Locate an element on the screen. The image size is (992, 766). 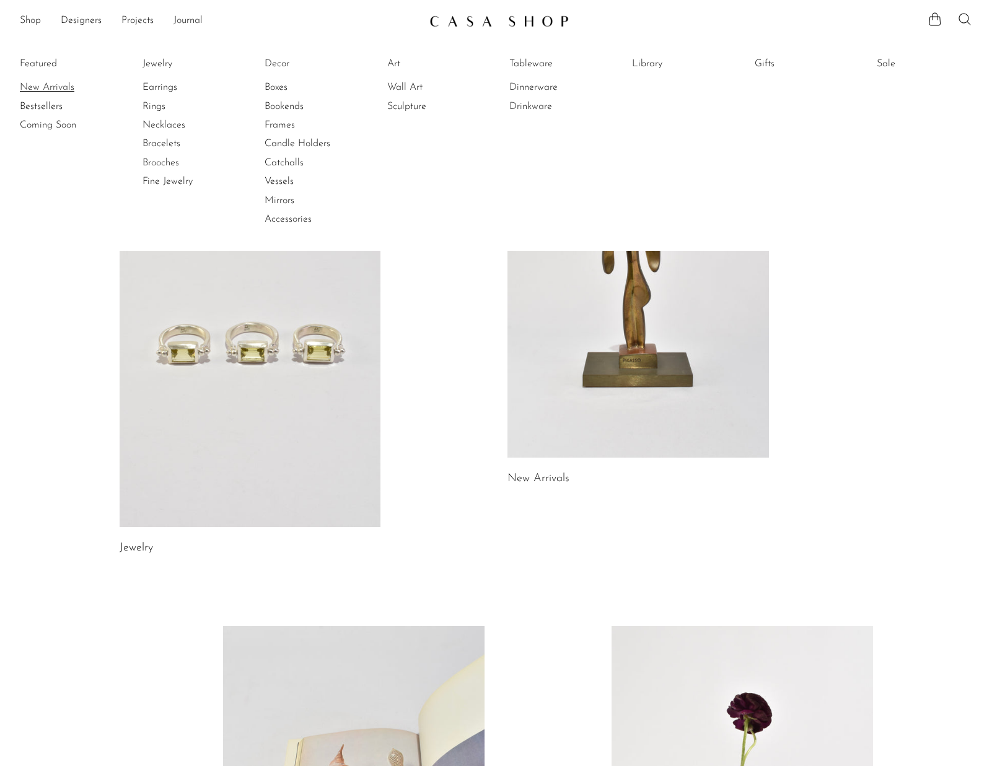
ul: NEW HEADER MENU is located at coordinates (219, 21).